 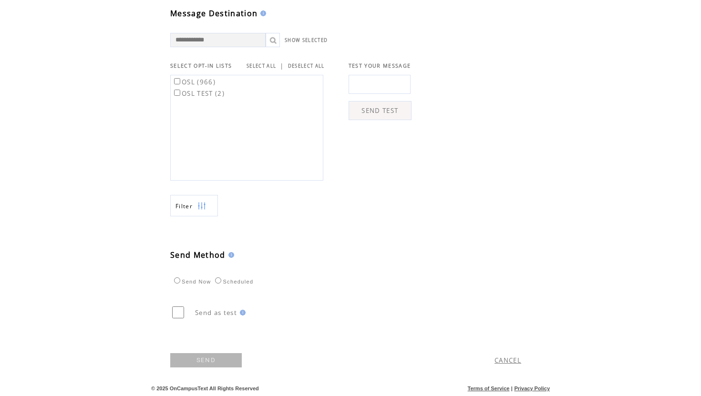 I want to click on a: Filter, so click(x=194, y=205).